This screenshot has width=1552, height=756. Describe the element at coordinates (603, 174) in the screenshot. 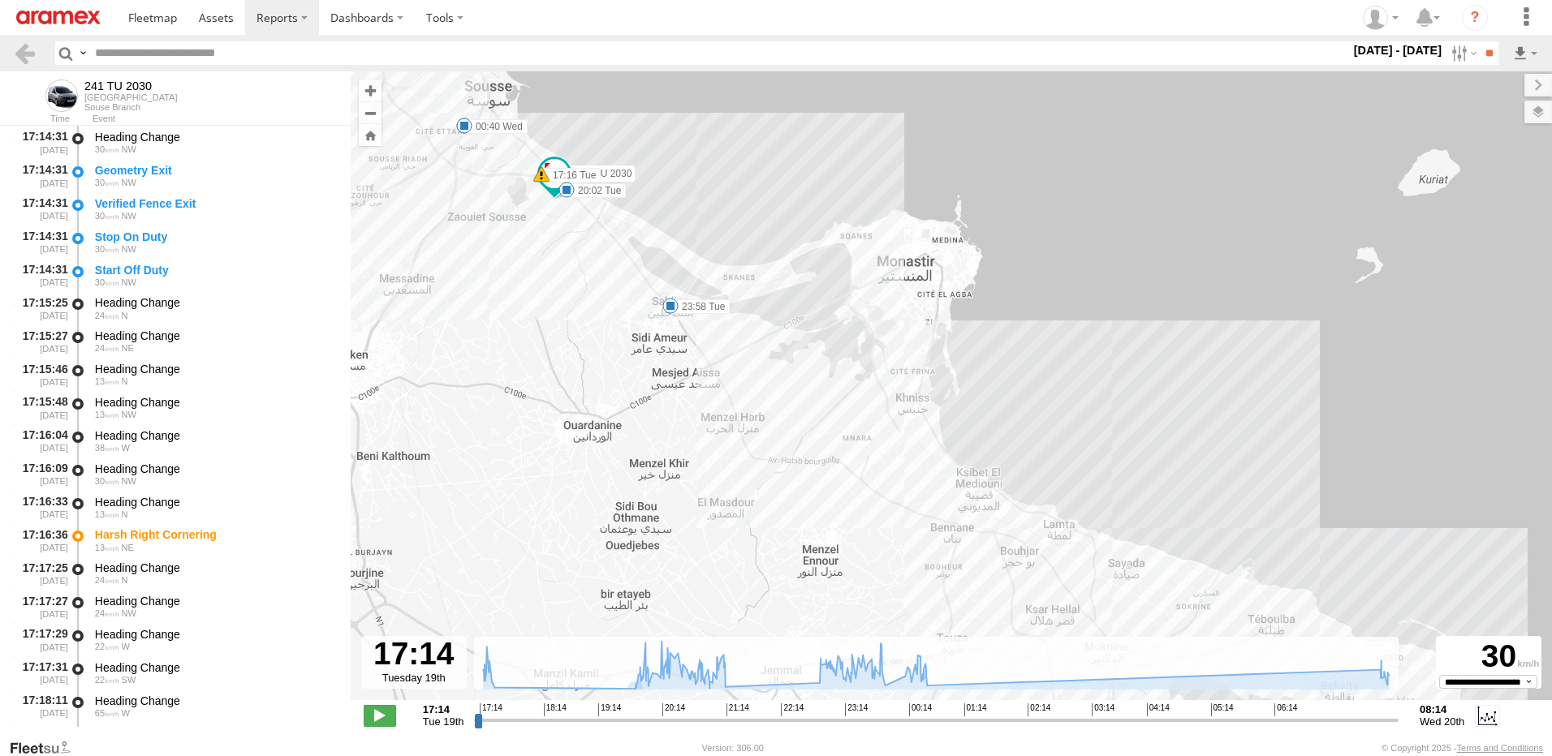

I see `span: 241 TU 2030` at that location.